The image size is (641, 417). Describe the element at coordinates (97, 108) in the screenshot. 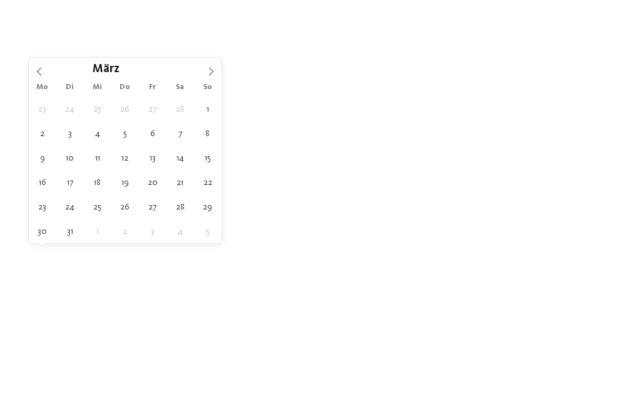

I see `span: Februar 25, 2026` at that location.